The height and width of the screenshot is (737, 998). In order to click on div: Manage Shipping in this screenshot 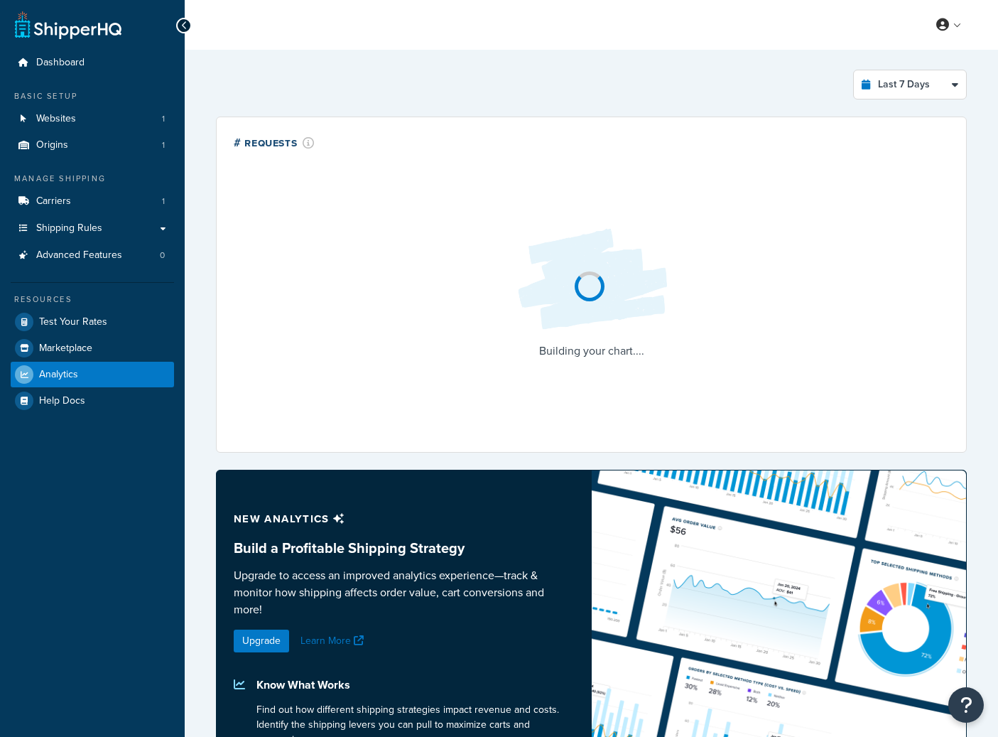, I will do `click(92, 178)`.